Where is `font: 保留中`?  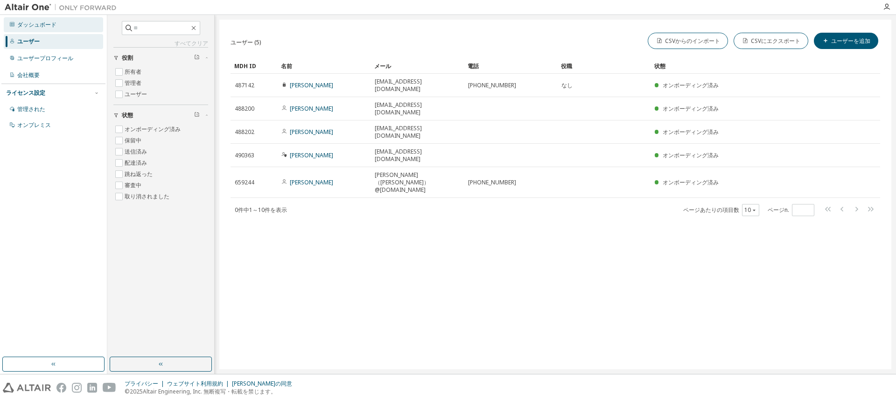
font: 保留中 is located at coordinates (133, 140).